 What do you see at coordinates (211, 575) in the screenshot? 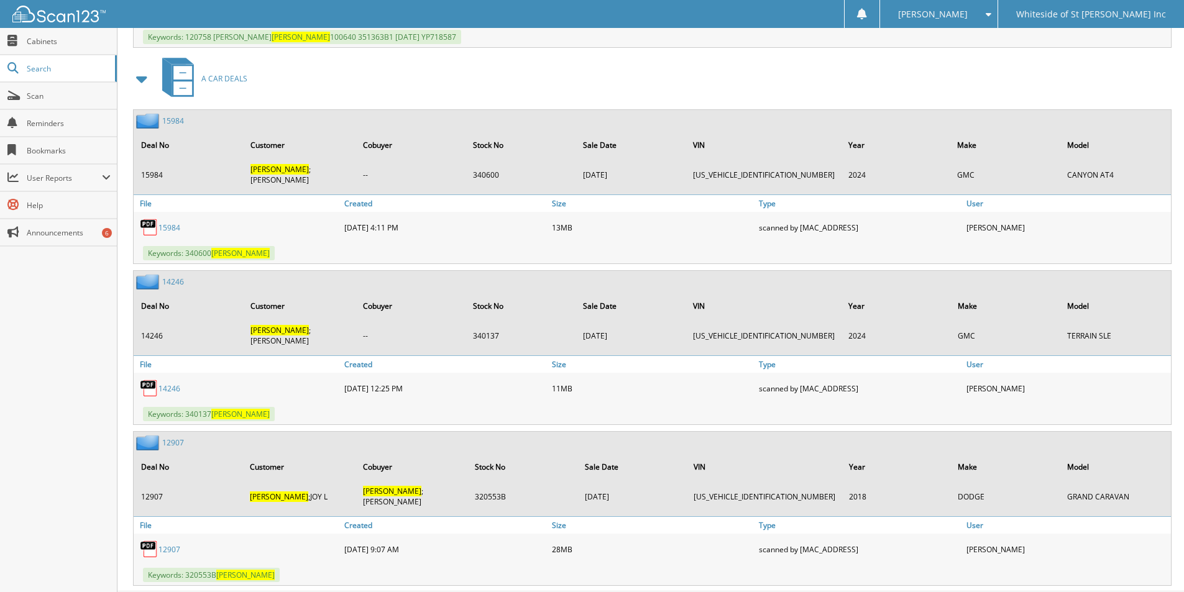
I see `span: Keywords: 320553B` at bounding box center [211, 575].